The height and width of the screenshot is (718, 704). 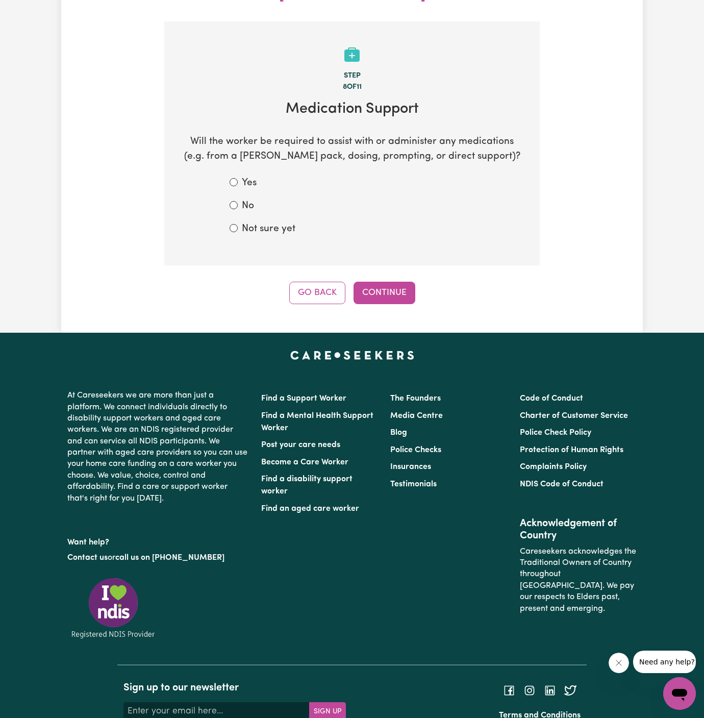 I want to click on a: Find a Support Worker, so click(x=304, y=399).